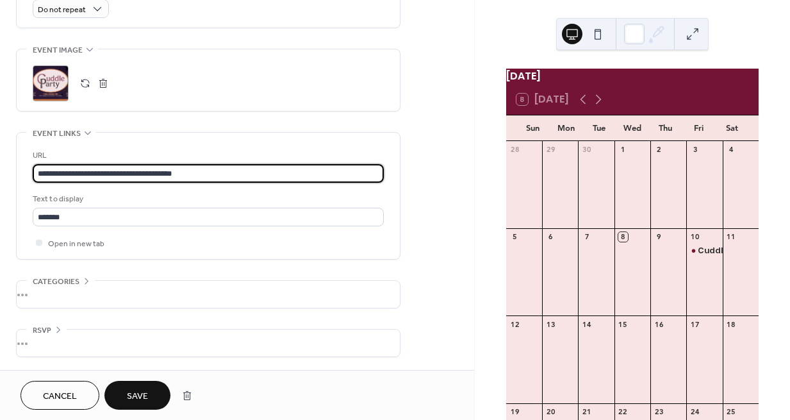 The image size is (790, 420). I want to click on div: 20, so click(550, 411).